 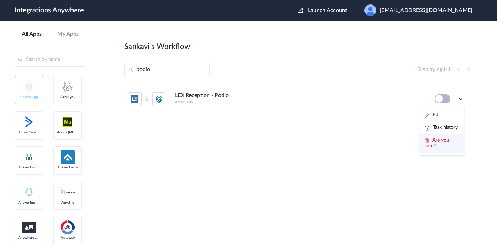 I want to click on img: adobe-muse-logo.svg, so click(x=68, y=122).